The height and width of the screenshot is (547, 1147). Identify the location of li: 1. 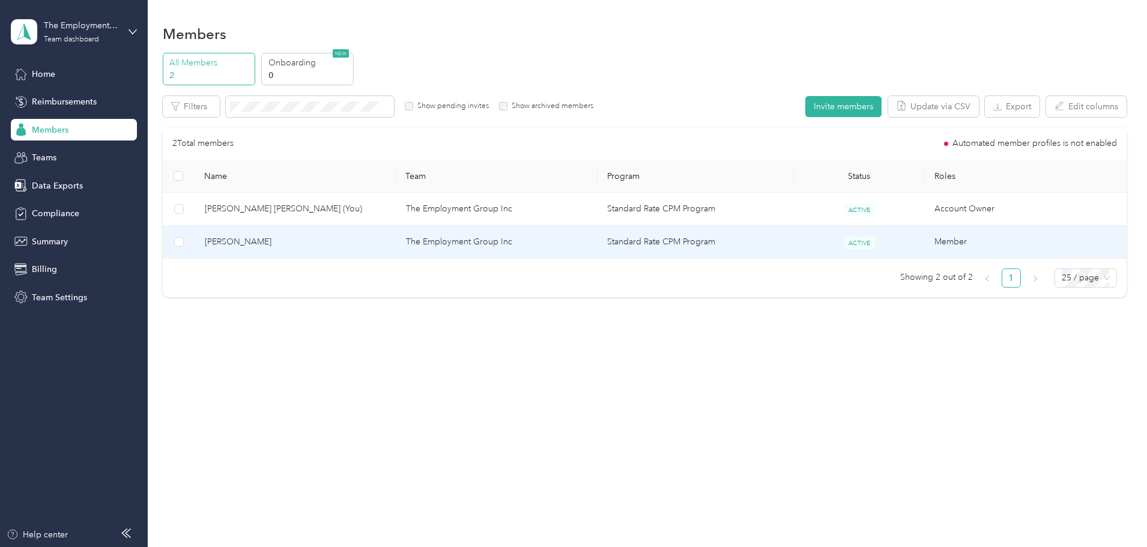
(1011, 278).